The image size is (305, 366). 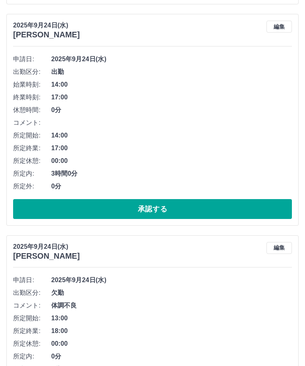 What do you see at coordinates (153, 209) in the screenshot?
I see `button: 承認する` at bounding box center [153, 209].